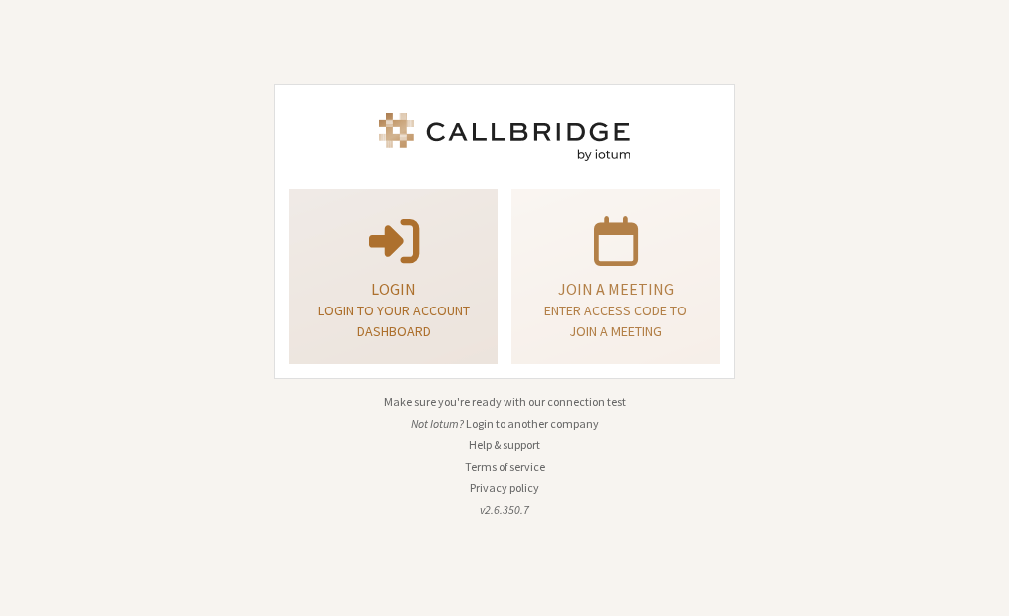 The image size is (1009, 616). Describe the element at coordinates (615, 322) in the screenshot. I see `p: Enter access code to join a meeting` at that location.